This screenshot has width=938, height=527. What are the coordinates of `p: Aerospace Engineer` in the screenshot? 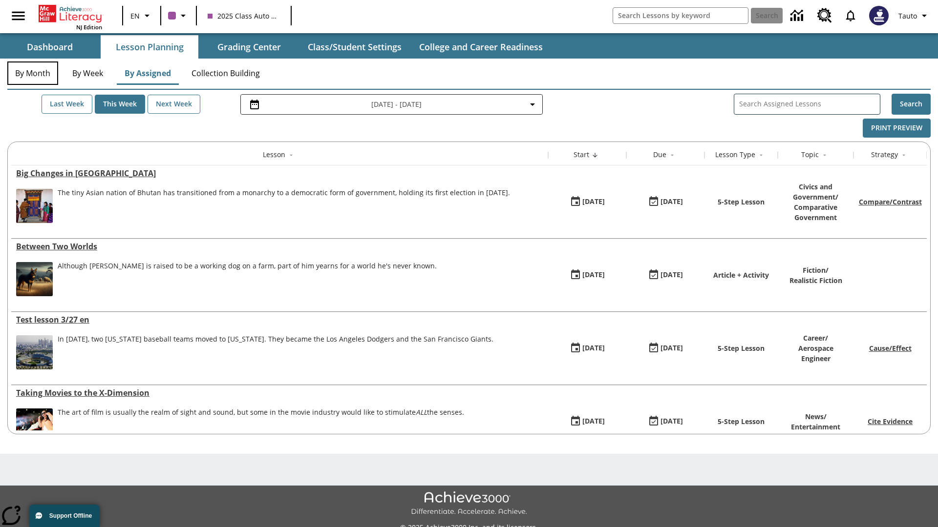 It's located at (815, 354).